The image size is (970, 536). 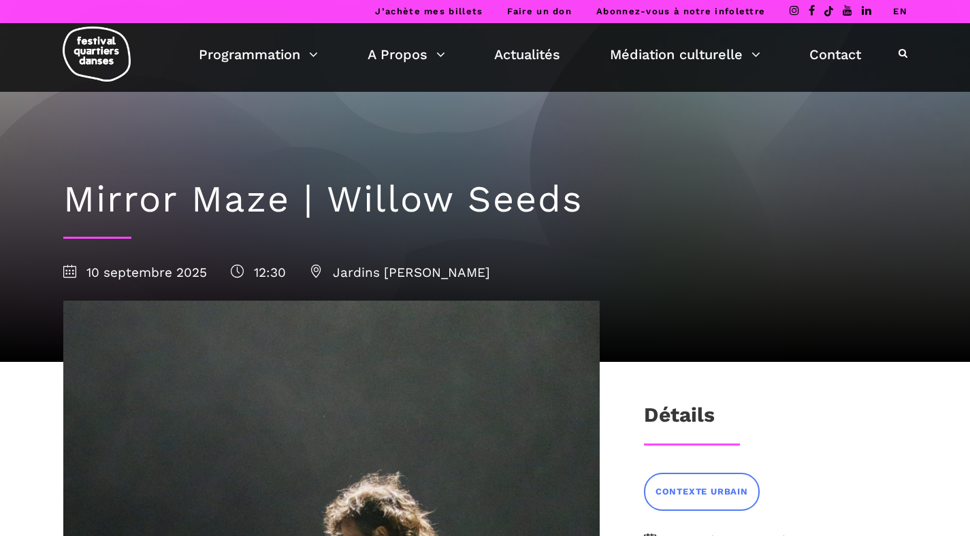 I want to click on a: Faire un don, so click(x=539, y=11).